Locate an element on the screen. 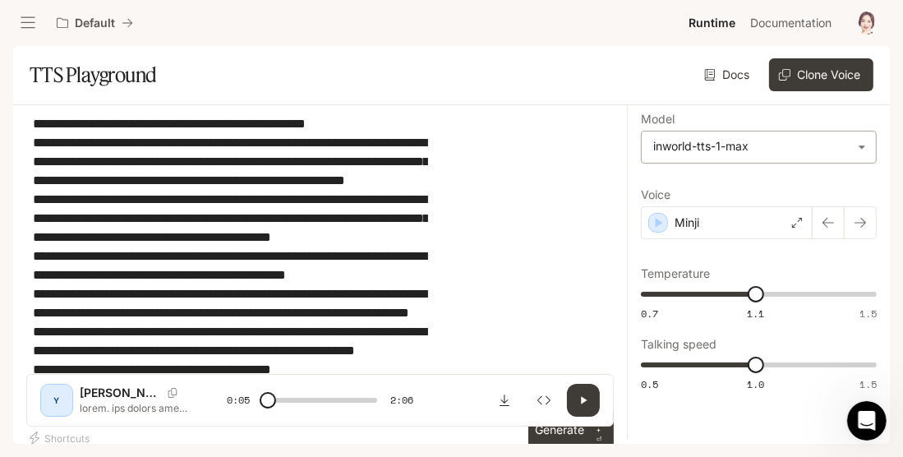 This screenshot has height=457, width=903. button: open drawer is located at coordinates (28, 23).